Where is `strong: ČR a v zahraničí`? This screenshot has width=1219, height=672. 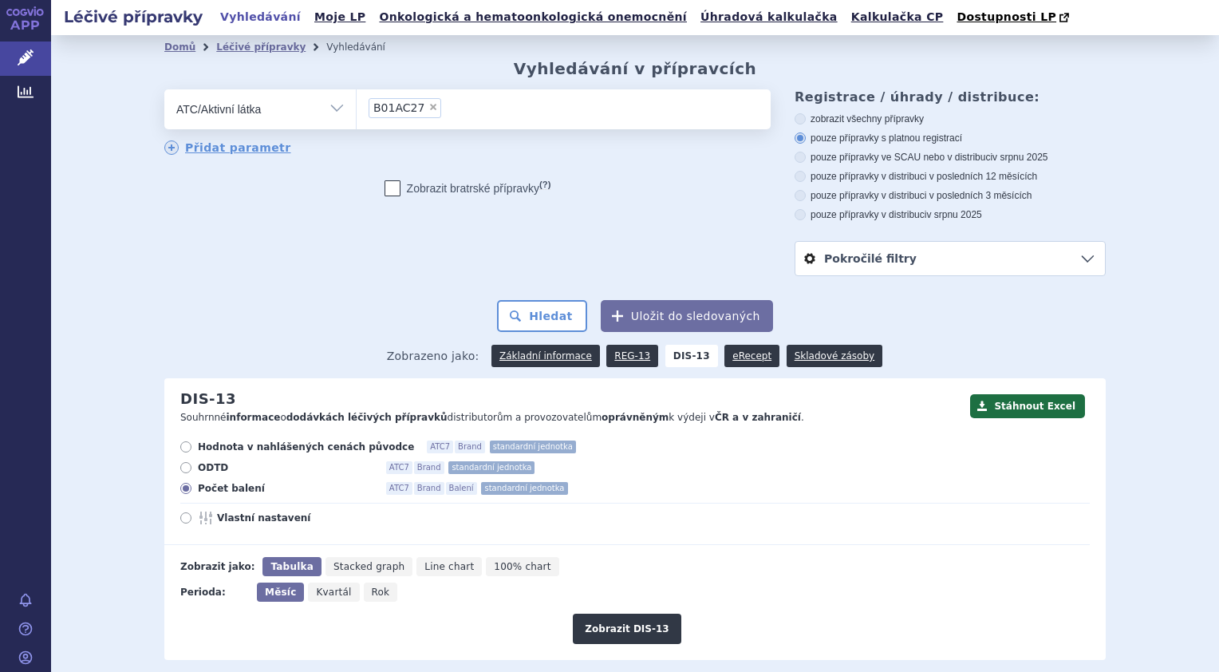 strong: ČR a v zahraničí is located at coordinates (758, 417).